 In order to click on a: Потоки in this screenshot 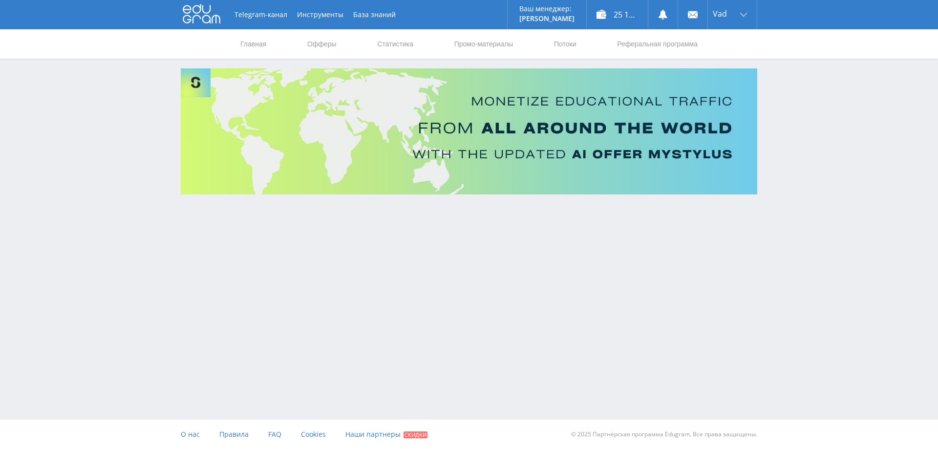, I will do `click(565, 44)`.